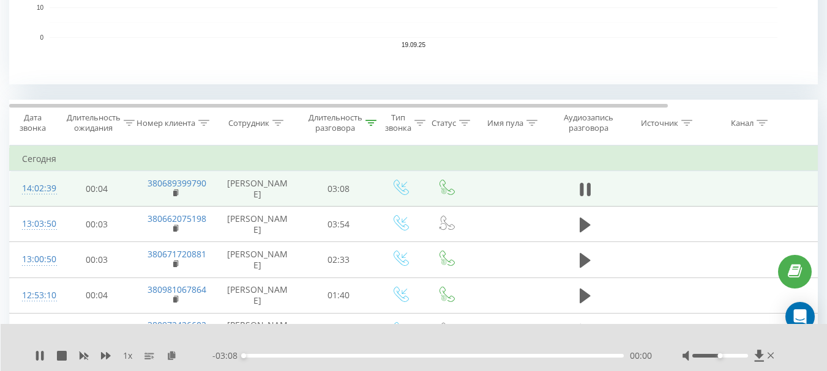 The width and height of the screenshot is (827, 371). Describe the element at coordinates (177, 289) in the screenshot. I see `a: 380981067864` at that location.